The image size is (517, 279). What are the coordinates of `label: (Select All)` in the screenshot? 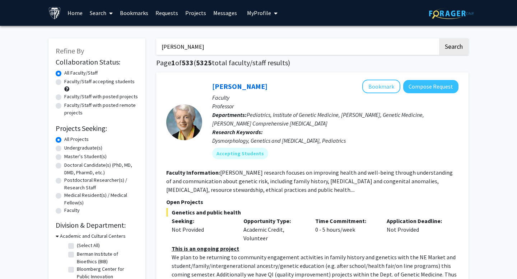 It's located at (88, 246).